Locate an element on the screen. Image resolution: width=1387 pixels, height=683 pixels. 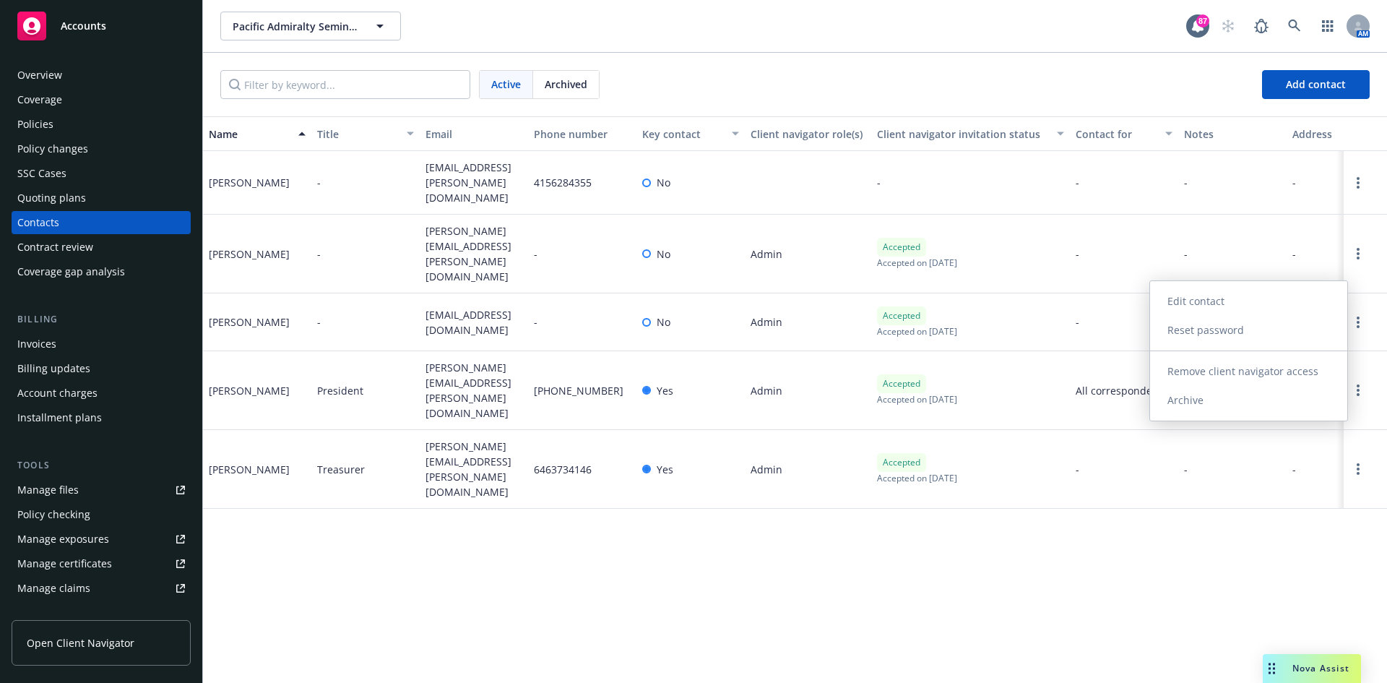
div: Contact for is located at coordinates (1116, 134).